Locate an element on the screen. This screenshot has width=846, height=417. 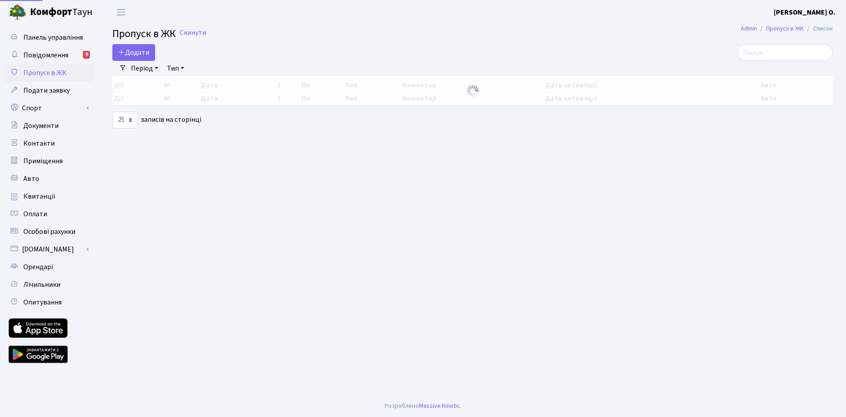
a: Документи is located at coordinates (48, 126).